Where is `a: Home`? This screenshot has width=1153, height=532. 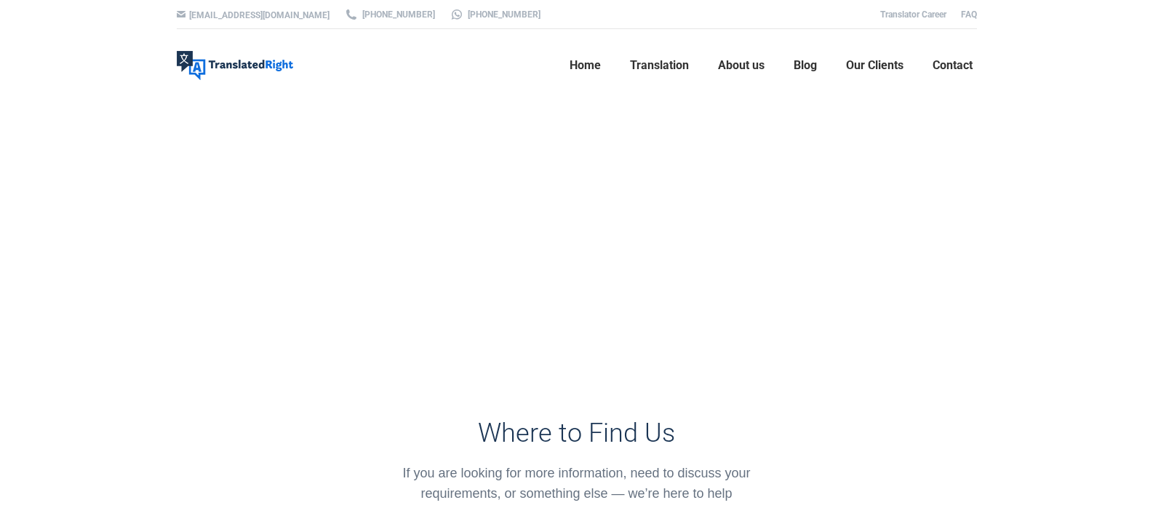
a: Home is located at coordinates (585, 65).